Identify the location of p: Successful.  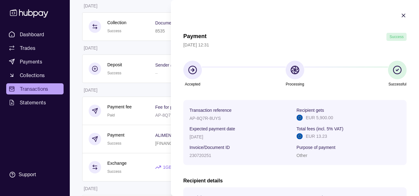
(397, 84).